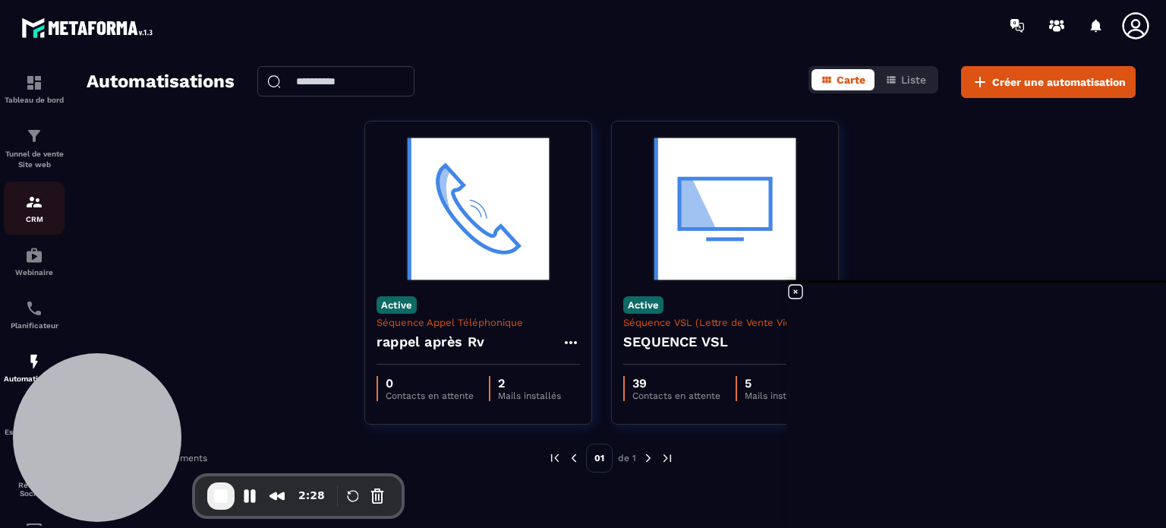 This screenshot has height=528, width=1166. I want to click on p: Automatisations, so click(34, 378).